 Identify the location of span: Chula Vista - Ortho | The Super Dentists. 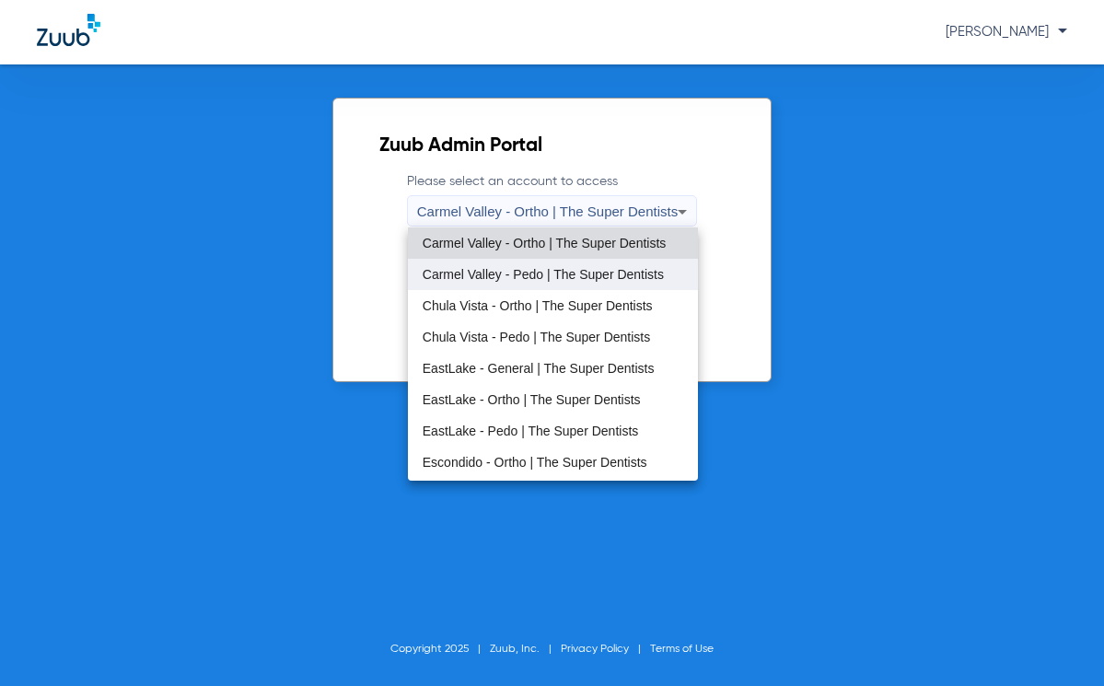
(538, 306).